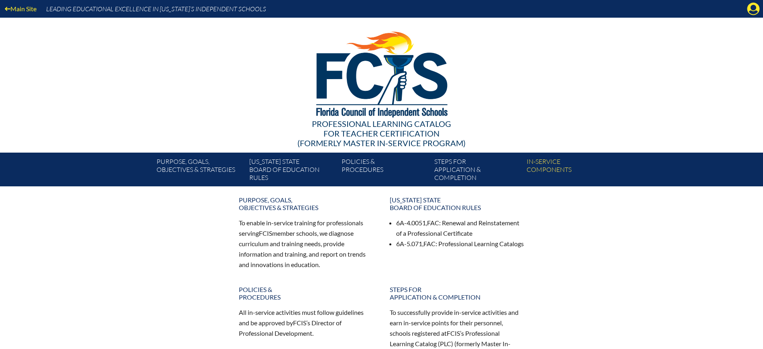  What do you see at coordinates (382, 133) in the screenshot?
I see `div: Professional Learning Catalog (formerly Master In-service Program)` at bounding box center [382, 133].